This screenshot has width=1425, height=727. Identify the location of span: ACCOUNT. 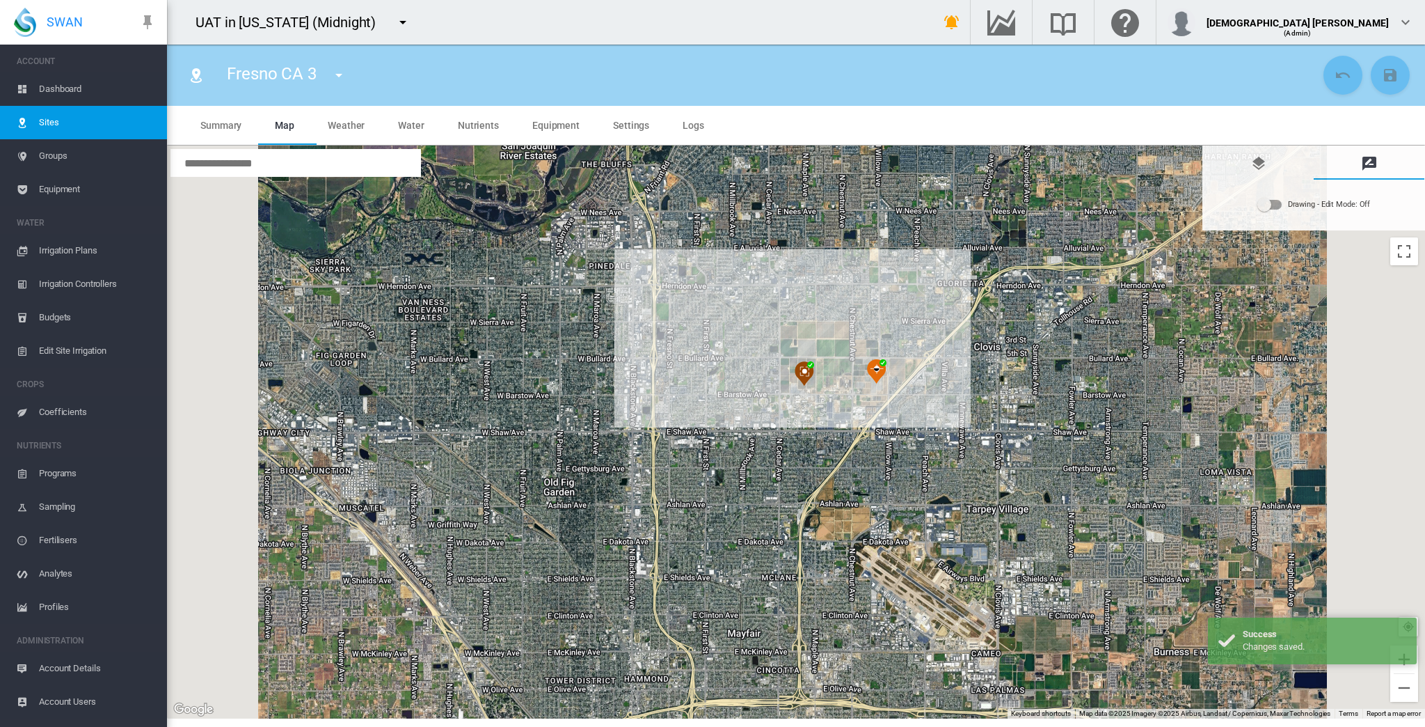
(86, 61).